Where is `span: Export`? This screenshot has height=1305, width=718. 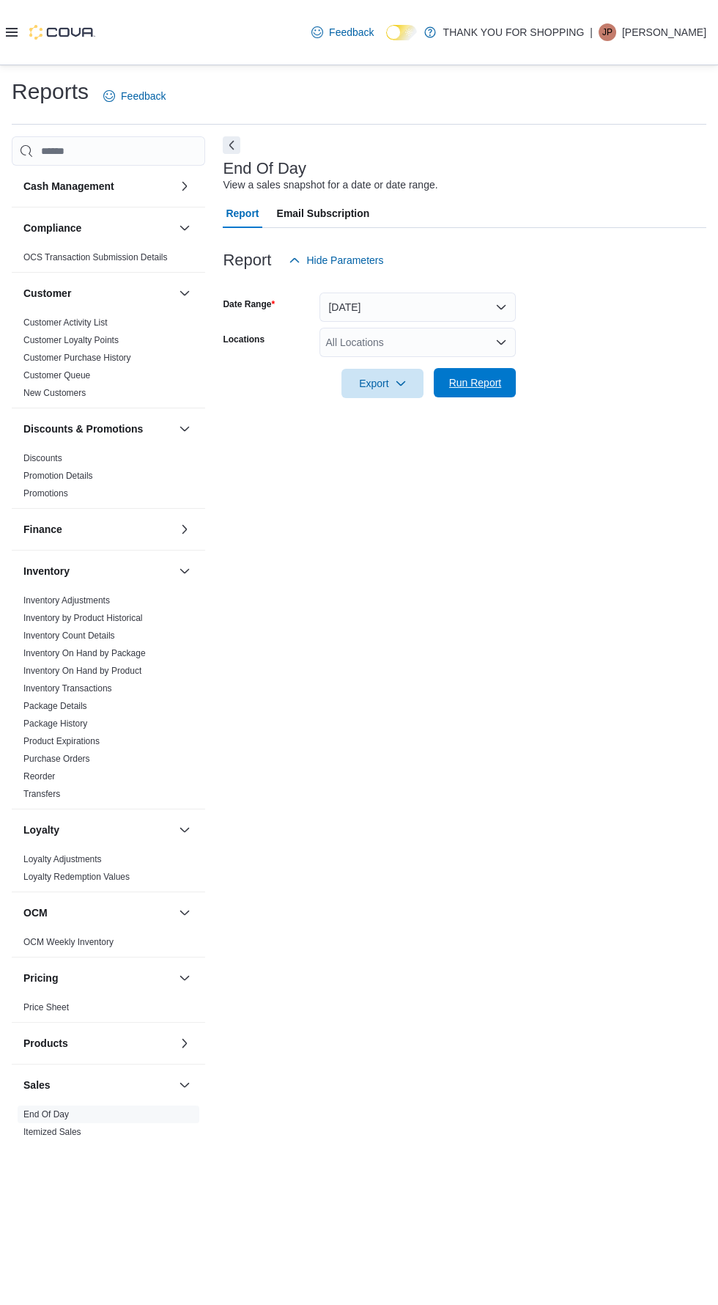 span: Export is located at coordinates (383, 383).